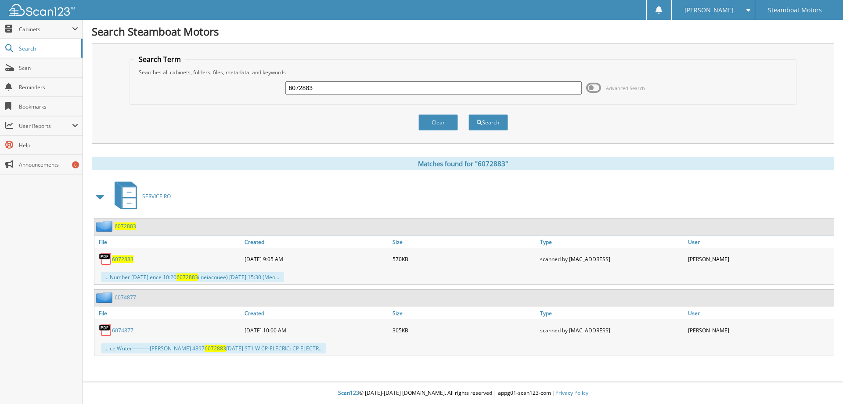 This screenshot has width=843, height=404. What do you see at coordinates (48, 164) in the screenshot?
I see `span: Announcements` at bounding box center [48, 164].